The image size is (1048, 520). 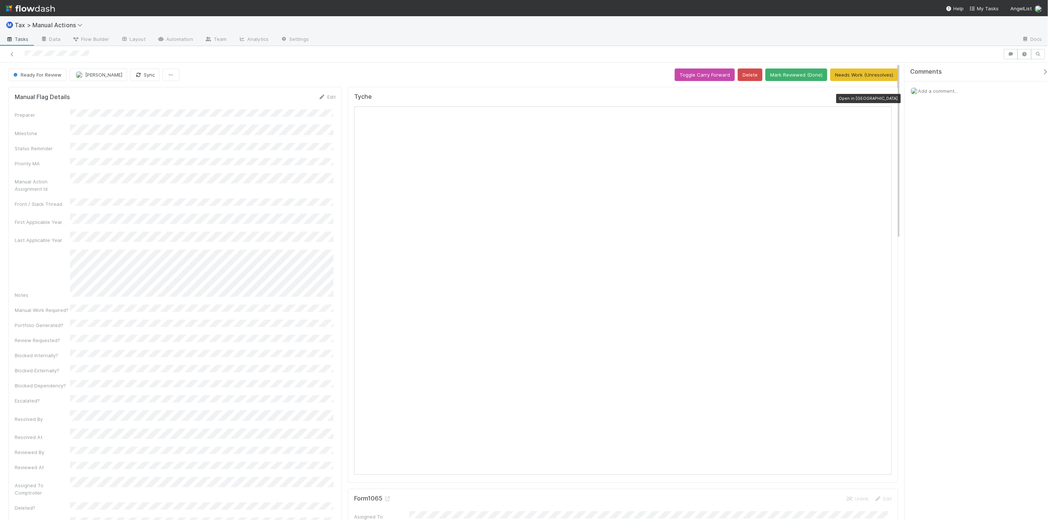 What do you see at coordinates (79, 75) in the screenshot?
I see `img: avatar_37569647-1c78-4889-accf-88c08d42a236.png` at bounding box center [79, 75].